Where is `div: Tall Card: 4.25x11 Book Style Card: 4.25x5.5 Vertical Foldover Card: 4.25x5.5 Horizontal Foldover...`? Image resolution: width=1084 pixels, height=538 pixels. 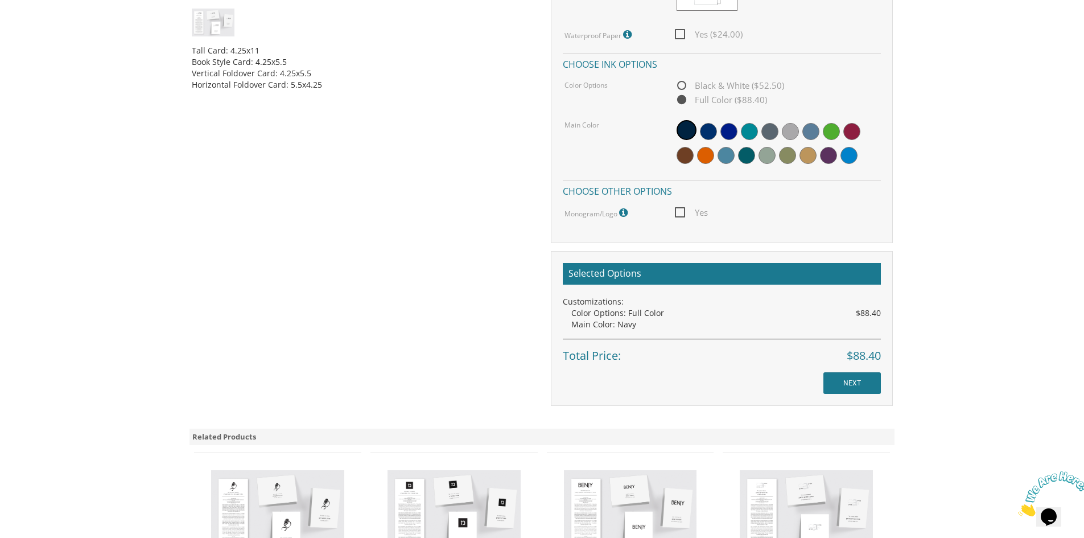
div: Tall Card: 4.25x11 Book Style Card: 4.25x5.5 Vertical Foldover Card: 4.25x5.5 Horizontal Foldover... is located at coordinates (362, 63).